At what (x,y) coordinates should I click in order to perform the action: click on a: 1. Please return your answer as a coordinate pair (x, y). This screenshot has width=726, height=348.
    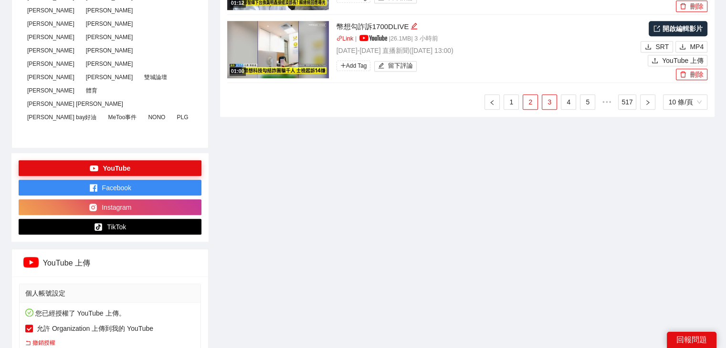
    Looking at the image, I should click on (511, 102).